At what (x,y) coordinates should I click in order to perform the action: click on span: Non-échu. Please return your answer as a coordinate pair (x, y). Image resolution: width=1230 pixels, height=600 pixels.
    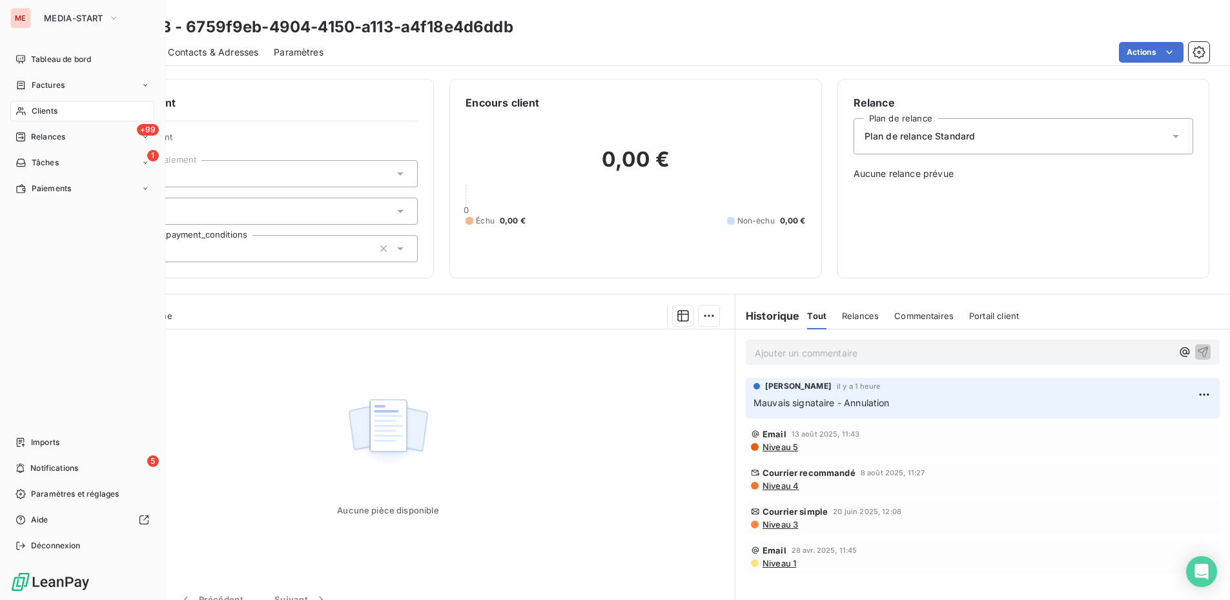
    Looking at the image, I should click on (756, 221).